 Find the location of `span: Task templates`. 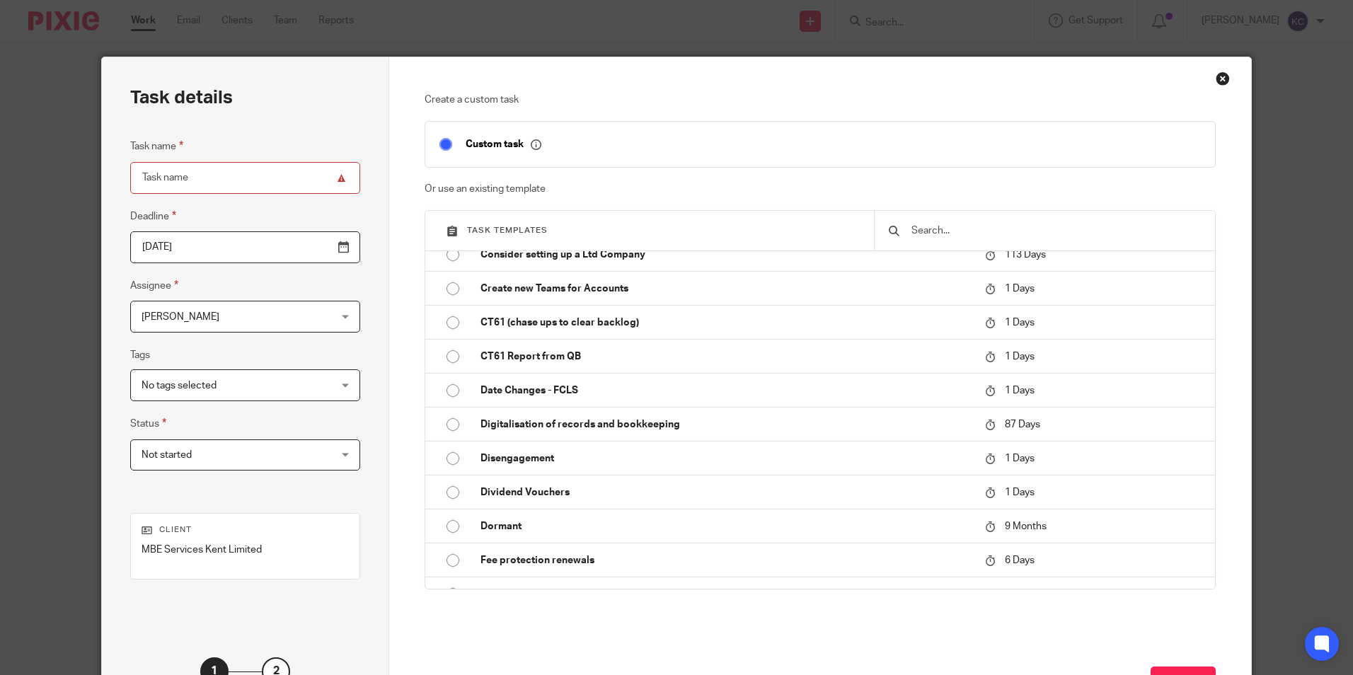

span: Task templates is located at coordinates (507, 230).